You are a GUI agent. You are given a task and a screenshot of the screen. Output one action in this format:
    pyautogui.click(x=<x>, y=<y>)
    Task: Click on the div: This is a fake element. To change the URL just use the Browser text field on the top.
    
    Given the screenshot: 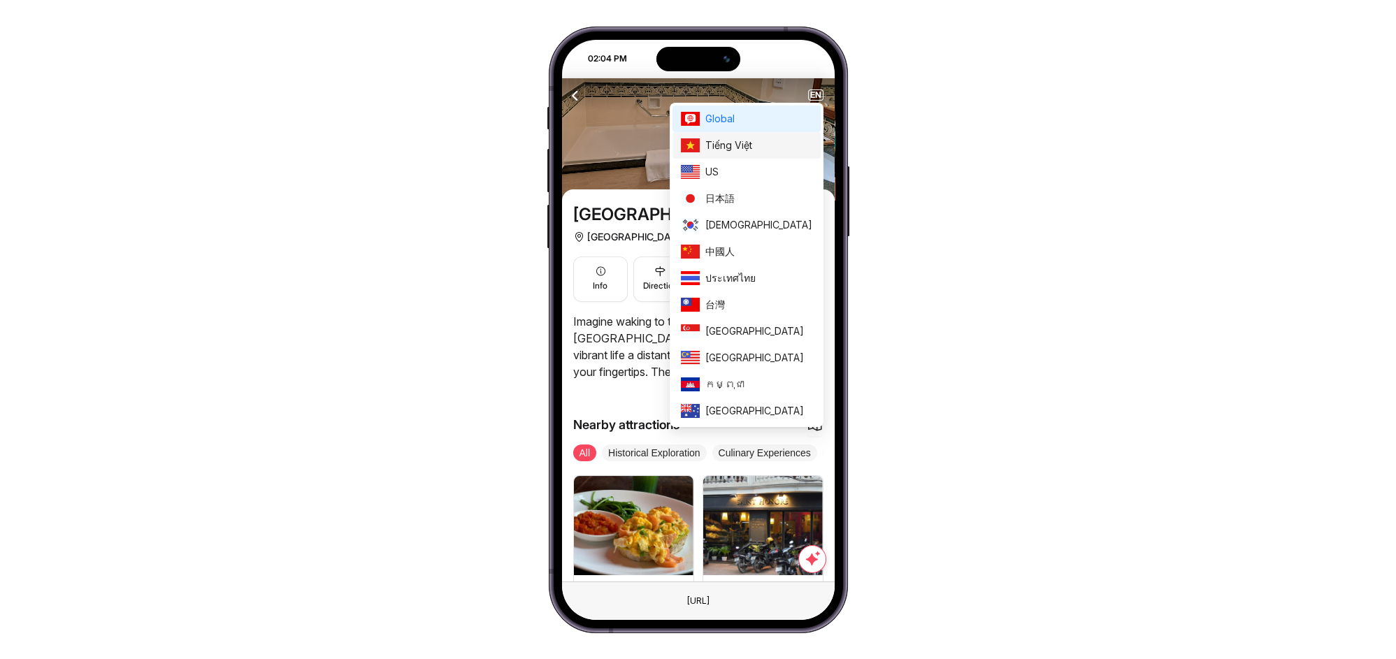 What is the action you would take?
    pyautogui.click(x=698, y=601)
    